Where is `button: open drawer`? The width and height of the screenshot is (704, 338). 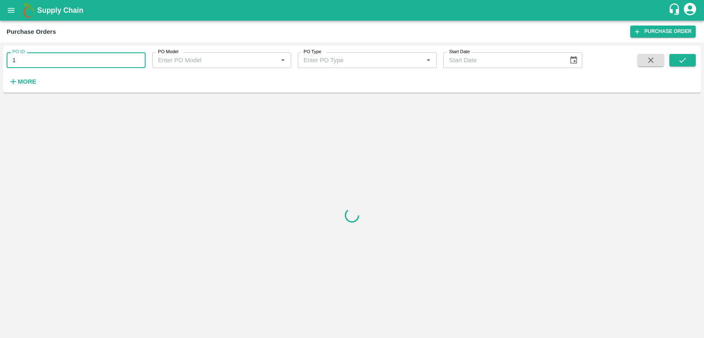
button: open drawer is located at coordinates (11, 10).